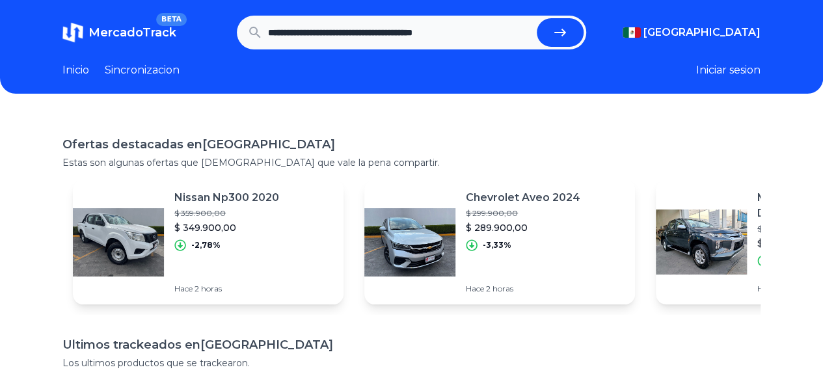 The image size is (823, 376). Describe the element at coordinates (73, 33) in the screenshot. I see `img: MercadoTrack` at that location.